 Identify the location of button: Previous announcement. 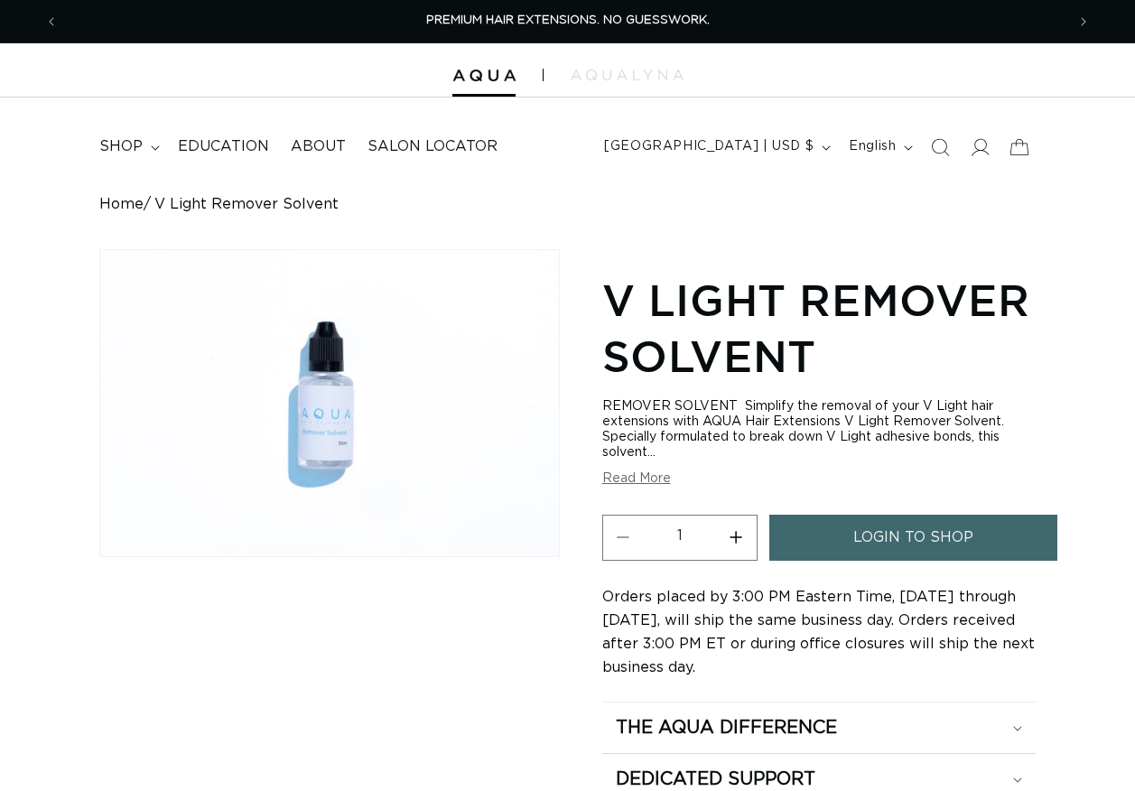
(51, 22).